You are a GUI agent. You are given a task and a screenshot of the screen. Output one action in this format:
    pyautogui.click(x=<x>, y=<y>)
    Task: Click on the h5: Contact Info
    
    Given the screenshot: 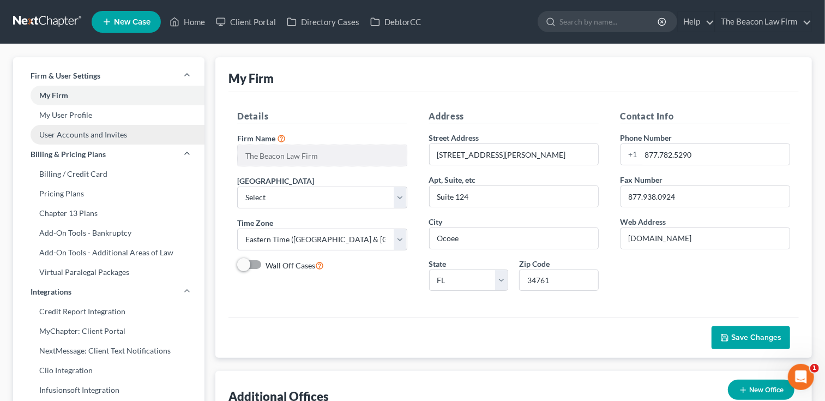 What is the action you would take?
    pyautogui.click(x=705, y=116)
    